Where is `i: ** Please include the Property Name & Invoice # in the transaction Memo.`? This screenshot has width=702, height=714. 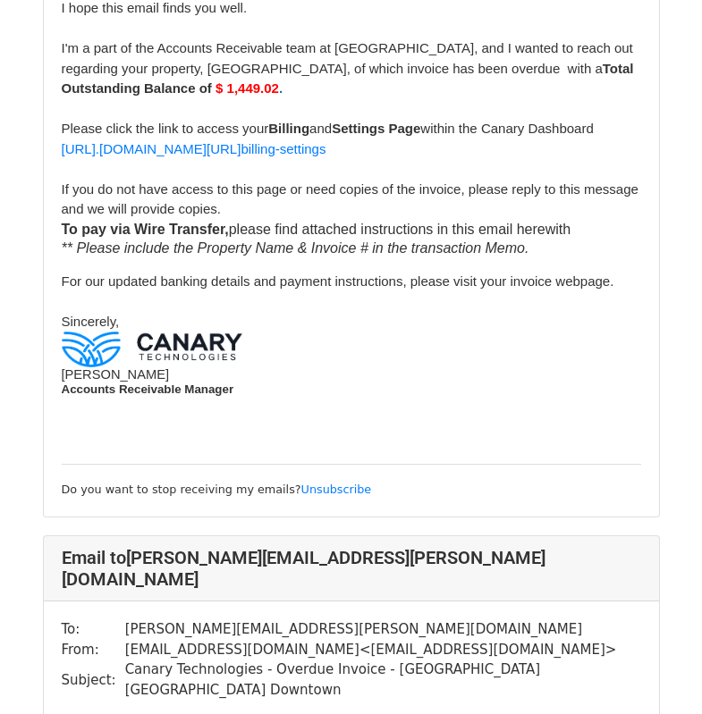 i: ** Please include the Property Name & Invoice # in the transaction Memo. is located at coordinates (295, 248).